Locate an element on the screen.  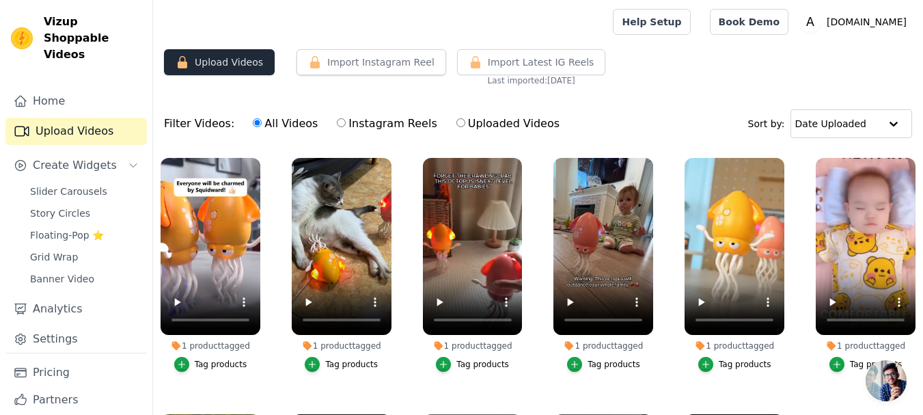
input: Uploaded Videos is located at coordinates (461, 122).